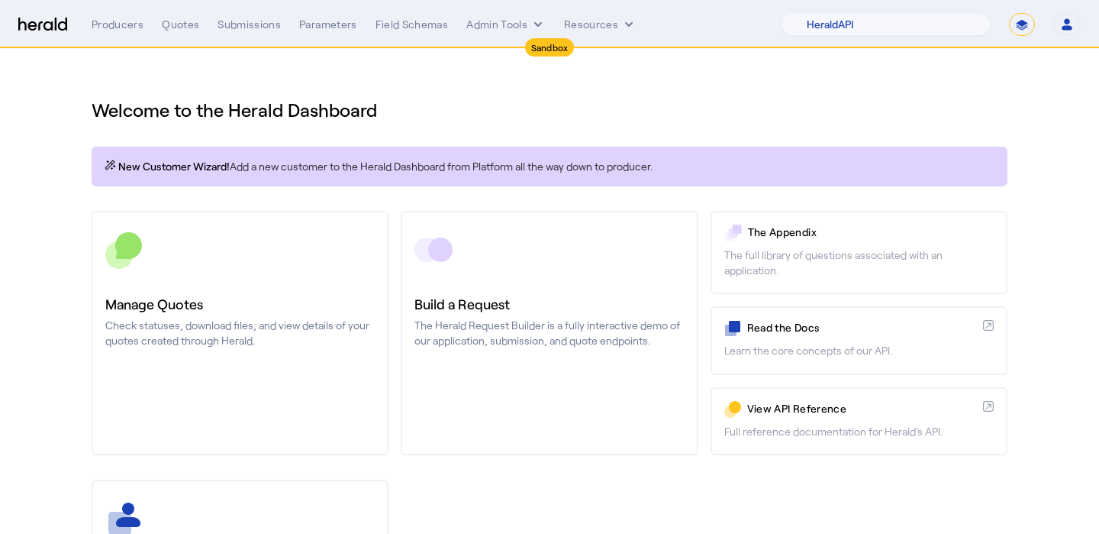  I want to click on p: Add a new customer to the Herald Dashboard from Platform all the way down to producer., so click(550, 166).